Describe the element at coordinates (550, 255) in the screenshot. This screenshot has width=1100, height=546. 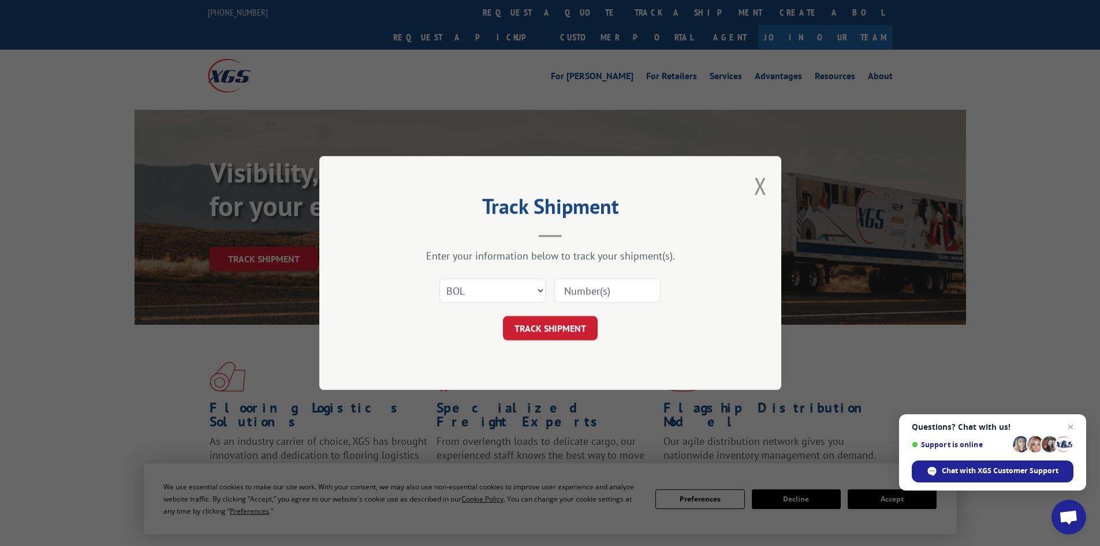
I see `div: Enter your information below to track your shipment(s).` at that location.